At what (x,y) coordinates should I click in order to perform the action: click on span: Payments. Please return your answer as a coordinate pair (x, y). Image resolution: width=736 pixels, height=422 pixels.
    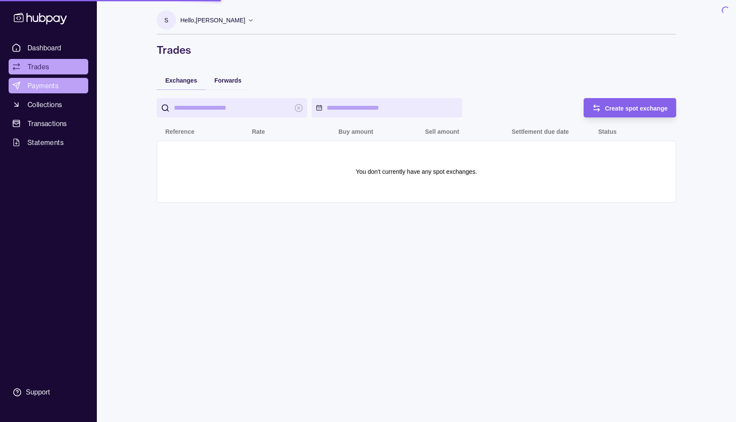
    Looking at the image, I should click on (43, 86).